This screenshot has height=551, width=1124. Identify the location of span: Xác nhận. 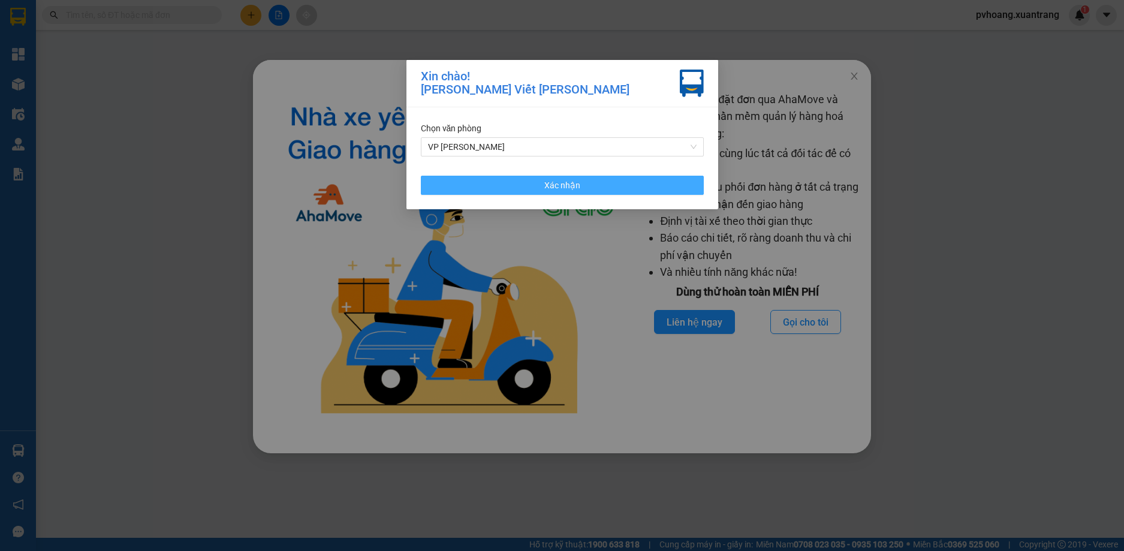
(563, 185).